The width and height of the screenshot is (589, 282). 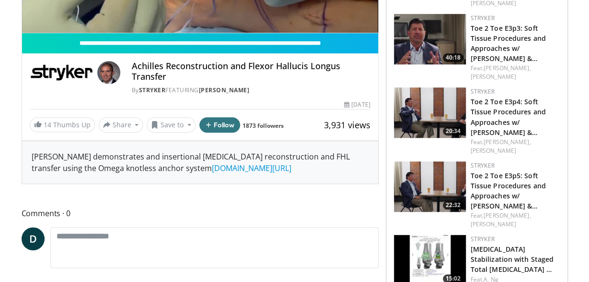 What do you see at coordinates (347, 125) in the screenshot?
I see `span: 3,931 views` at bounding box center [347, 125].